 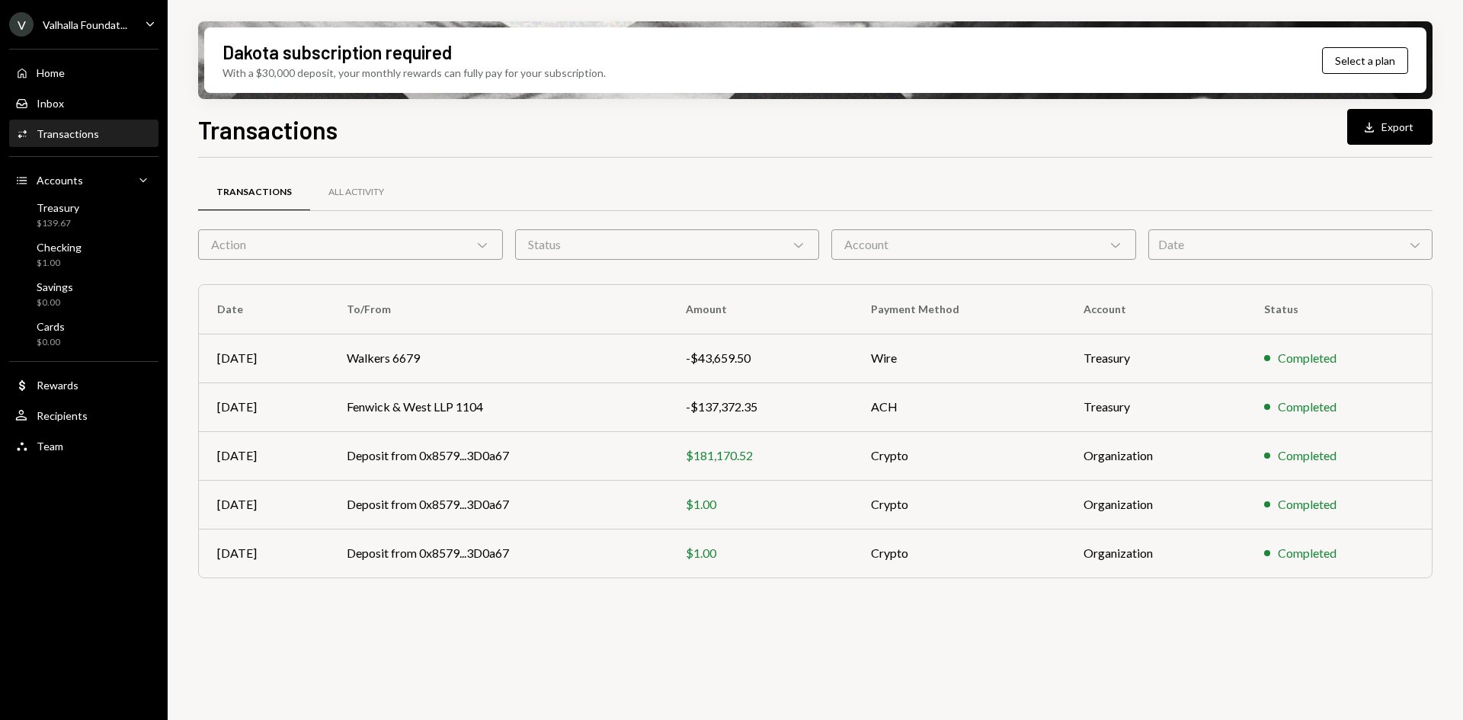 What do you see at coordinates (84, 446) in the screenshot?
I see `a: Team` at bounding box center [84, 446].